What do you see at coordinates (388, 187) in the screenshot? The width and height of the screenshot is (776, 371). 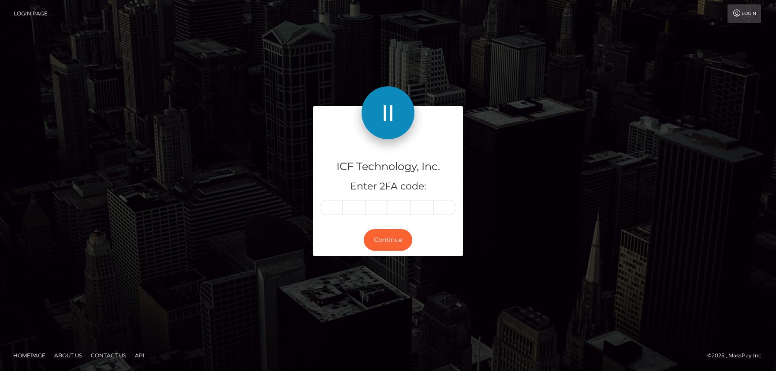 I see `h5: Enter 2FA code:` at bounding box center [388, 187].